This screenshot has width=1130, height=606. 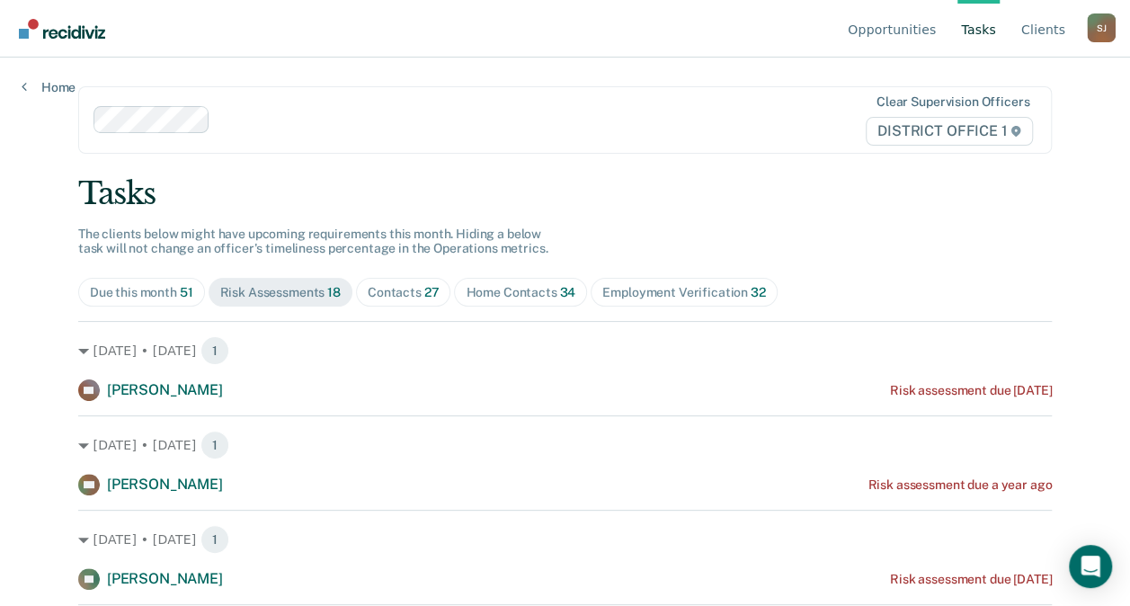 What do you see at coordinates (281, 292) in the screenshot?
I see `div: Risk Assessments` at bounding box center [281, 292].